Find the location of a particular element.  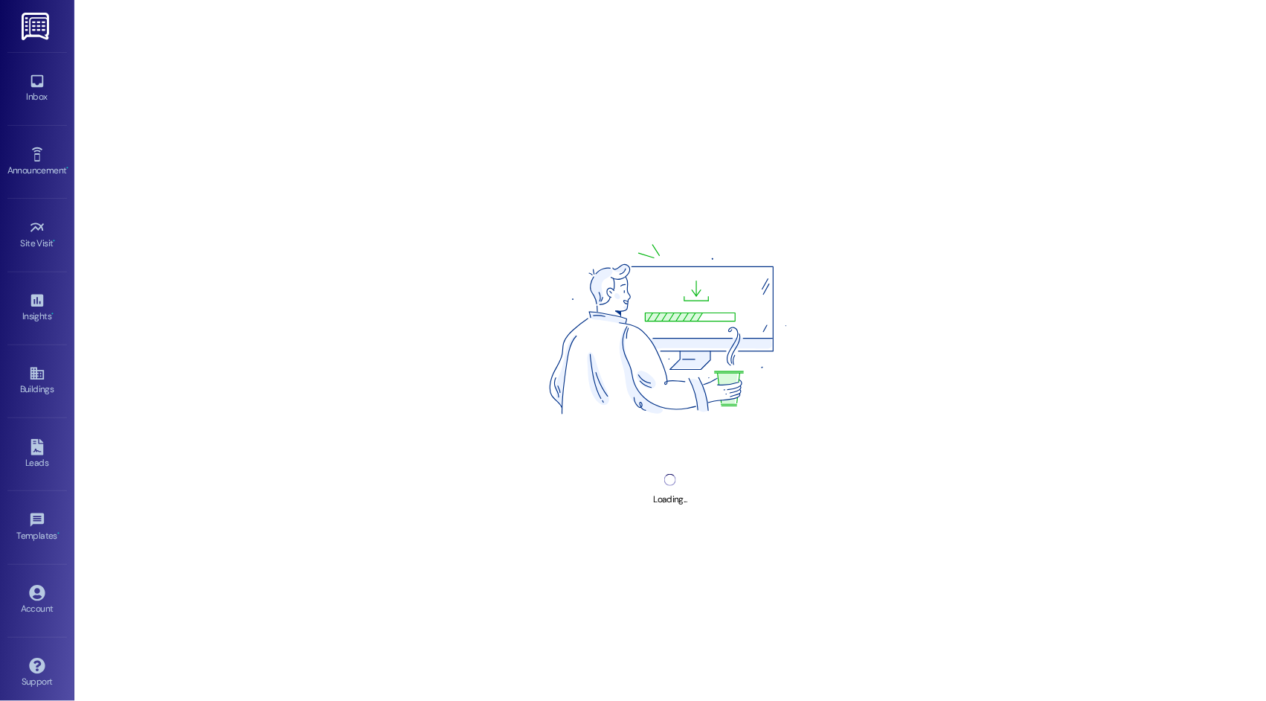

a: Inbox is located at coordinates (37, 89).